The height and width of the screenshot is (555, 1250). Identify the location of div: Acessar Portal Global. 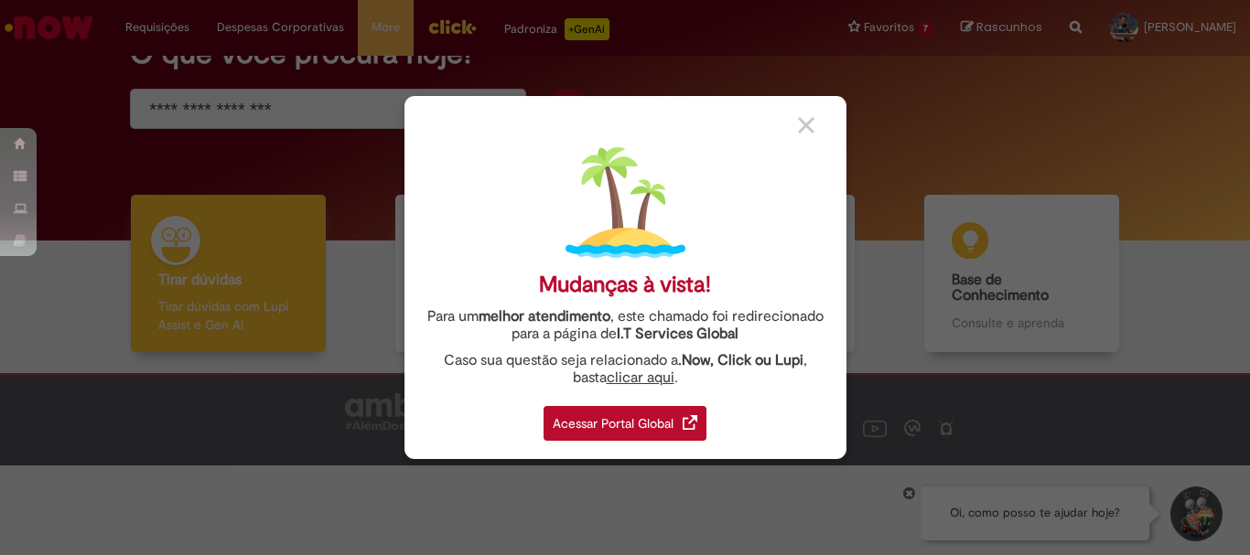
(625, 424).